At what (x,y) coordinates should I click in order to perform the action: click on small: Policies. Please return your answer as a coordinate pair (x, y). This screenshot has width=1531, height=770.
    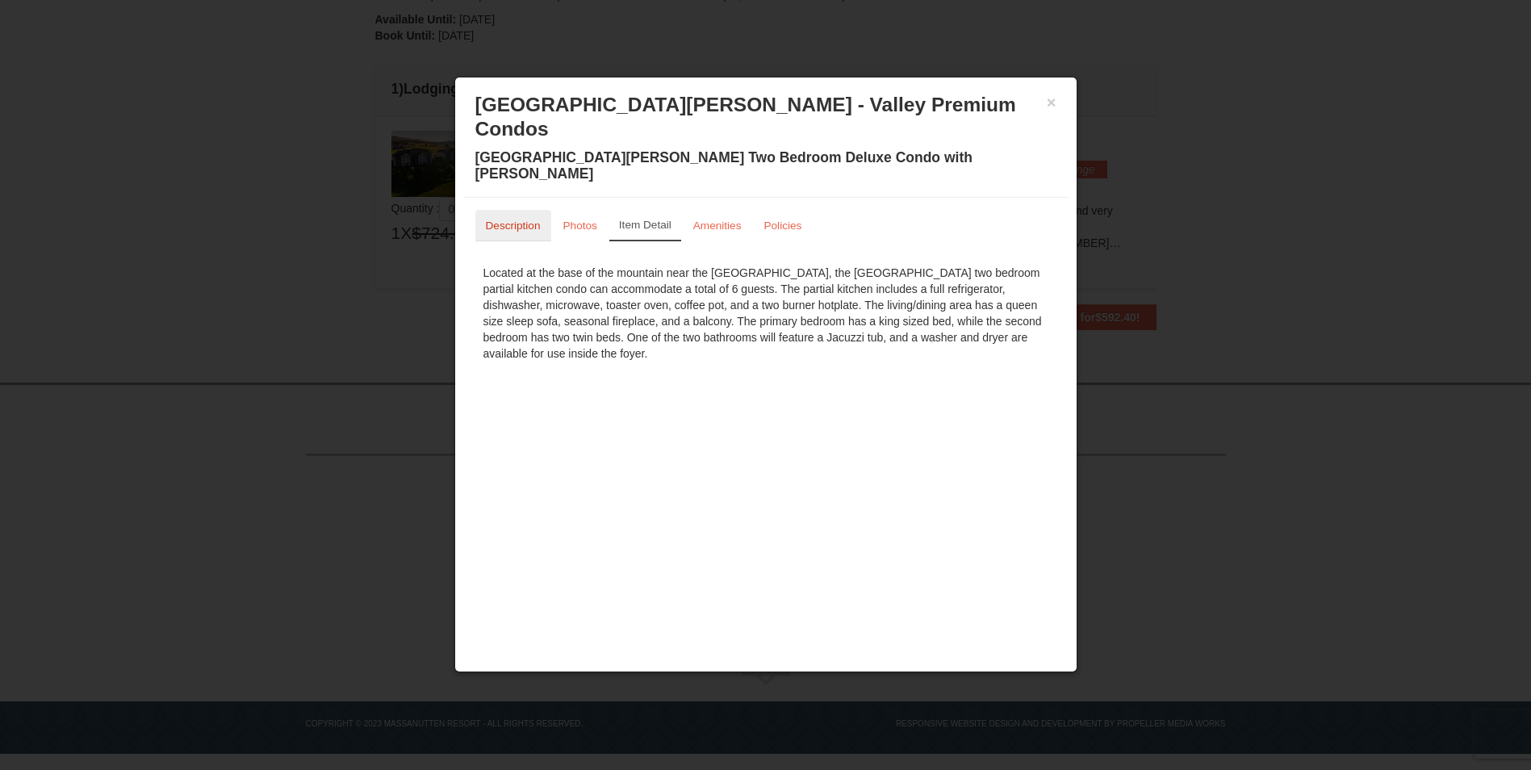
    Looking at the image, I should click on (782, 225).